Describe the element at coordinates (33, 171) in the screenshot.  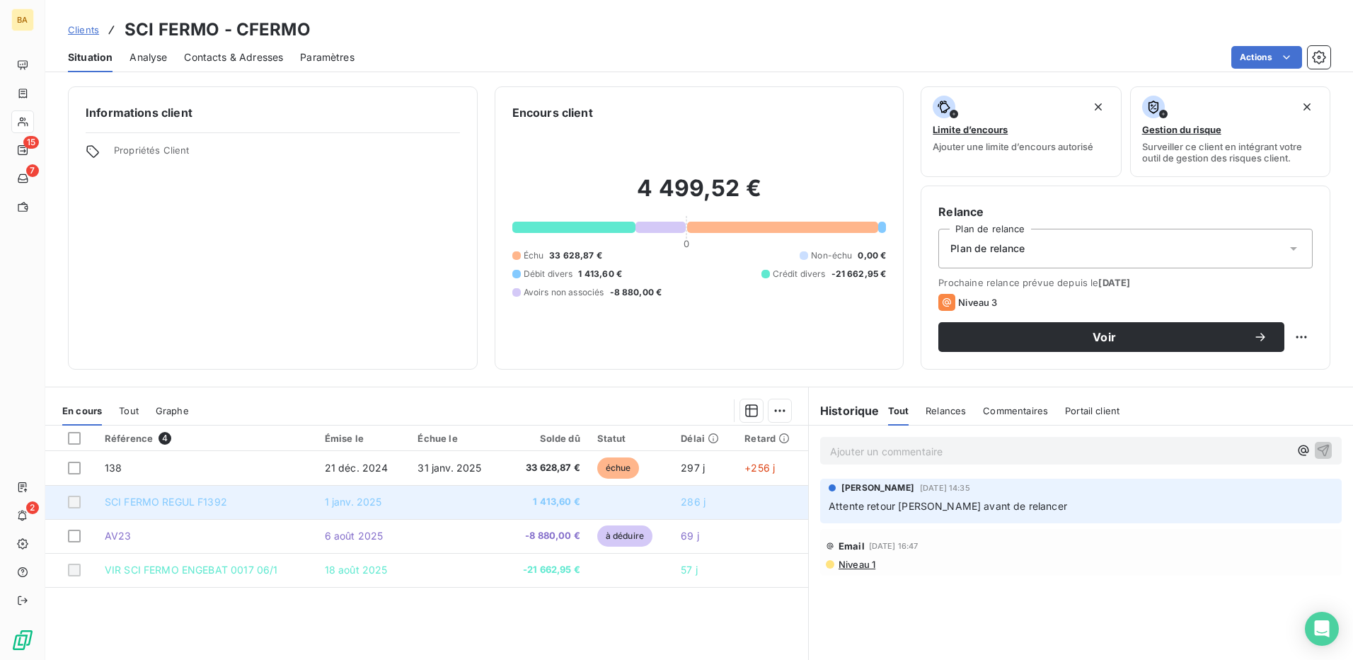
I see `span: 7` at that location.